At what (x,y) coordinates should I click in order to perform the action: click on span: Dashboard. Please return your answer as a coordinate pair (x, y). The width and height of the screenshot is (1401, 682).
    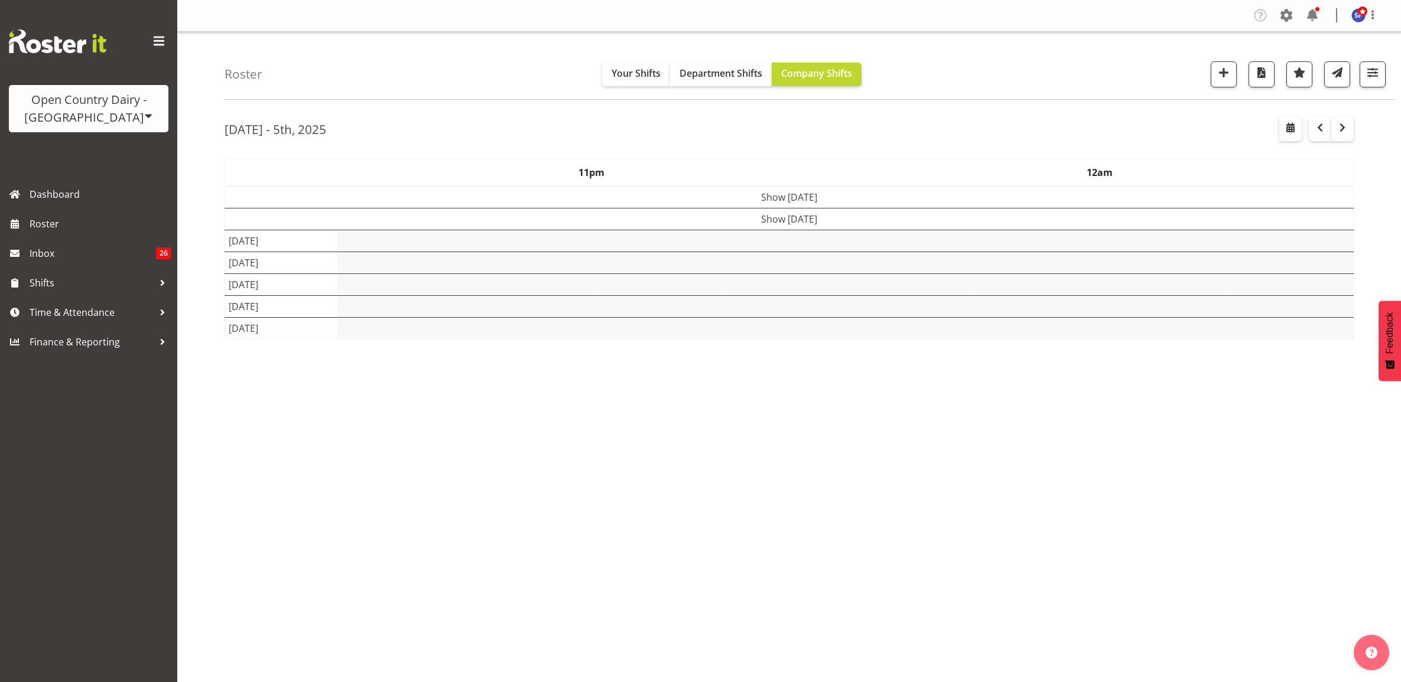
    Looking at the image, I should click on (100, 194).